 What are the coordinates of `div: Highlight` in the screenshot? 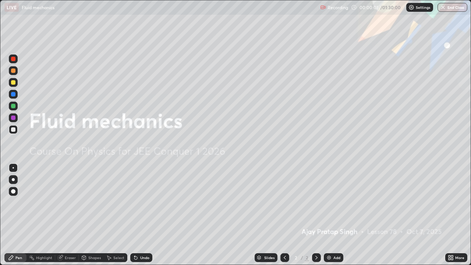 It's located at (44, 258).